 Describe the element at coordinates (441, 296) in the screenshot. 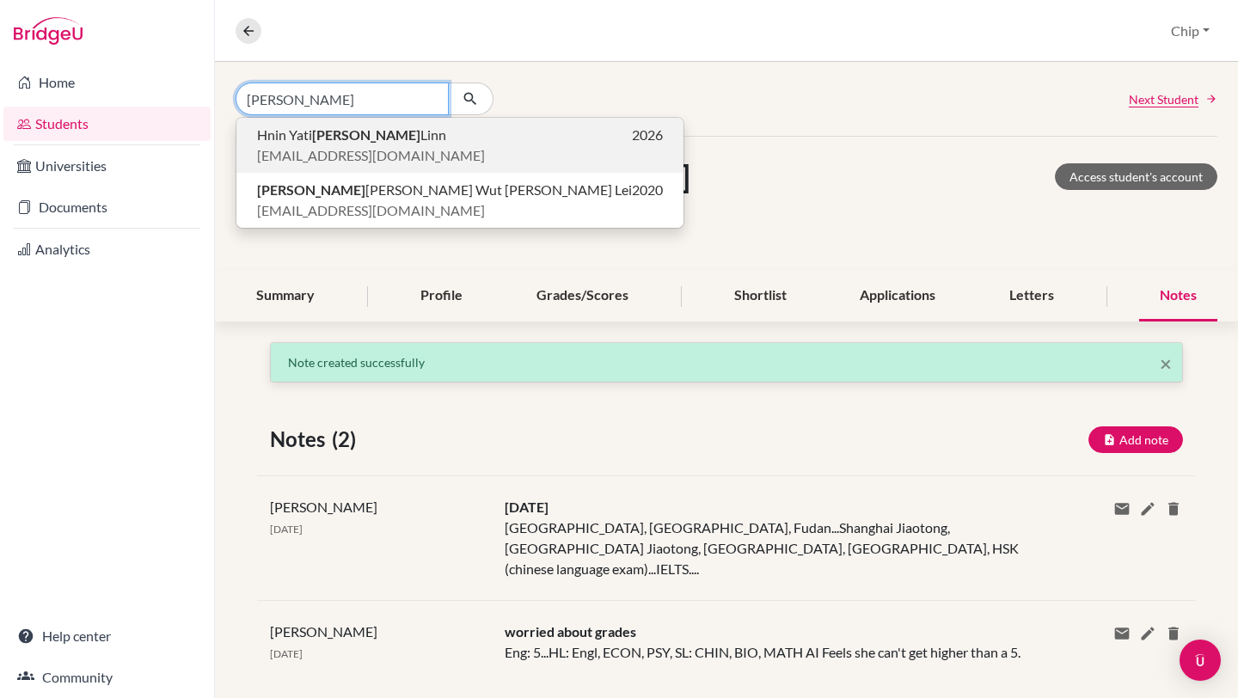

I see `div: Profile` at that location.